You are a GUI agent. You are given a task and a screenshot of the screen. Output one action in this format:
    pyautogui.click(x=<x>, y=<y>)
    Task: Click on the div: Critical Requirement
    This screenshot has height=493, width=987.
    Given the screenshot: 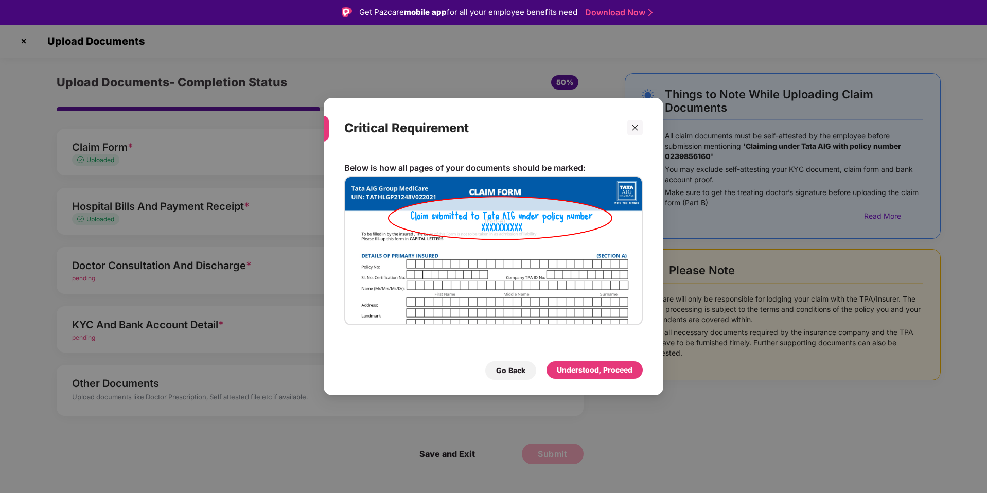 What is the action you would take?
    pyautogui.click(x=481, y=128)
    